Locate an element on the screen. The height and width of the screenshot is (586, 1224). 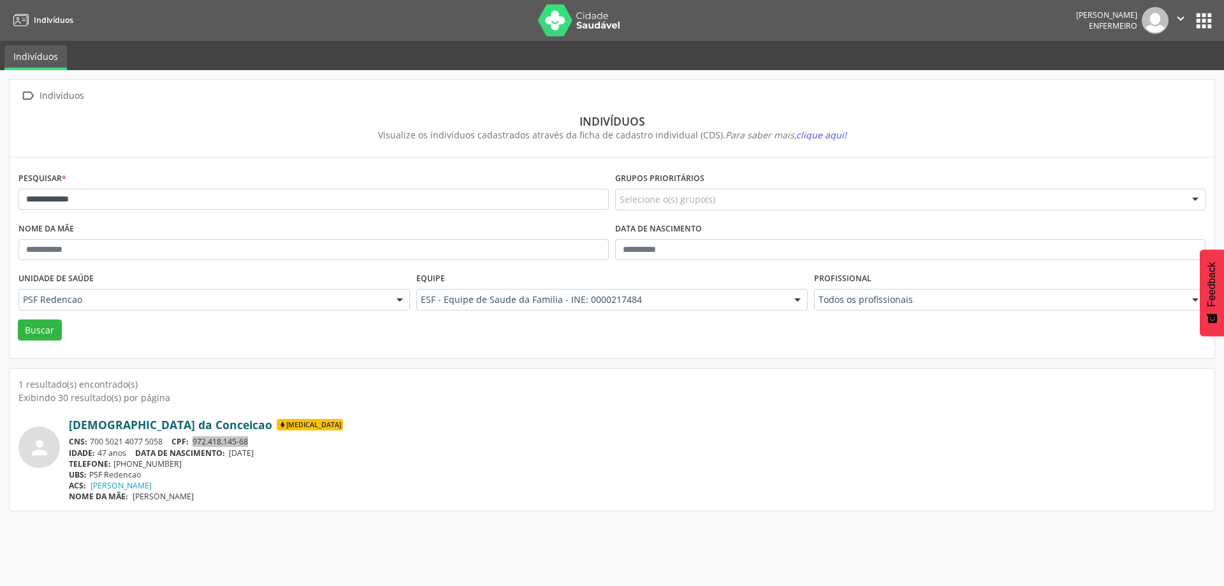
label: Nome da mãe is located at coordinates (46, 229).